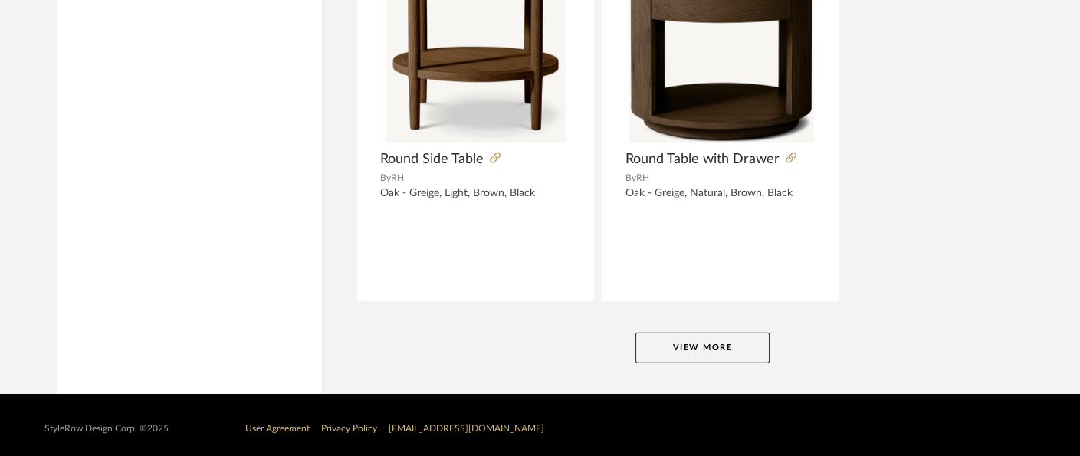 The height and width of the screenshot is (456, 1080). What do you see at coordinates (475, 200) in the screenshot?
I see `div: Oak - Greige, Light, Brown, Black` at bounding box center [475, 200].